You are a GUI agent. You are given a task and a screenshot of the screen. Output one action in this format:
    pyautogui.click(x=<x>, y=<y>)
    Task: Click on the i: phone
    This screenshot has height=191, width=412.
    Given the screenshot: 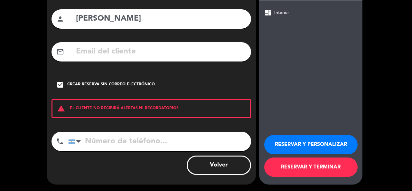 What is the action you would take?
    pyautogui.click(x=60, y=141)
    